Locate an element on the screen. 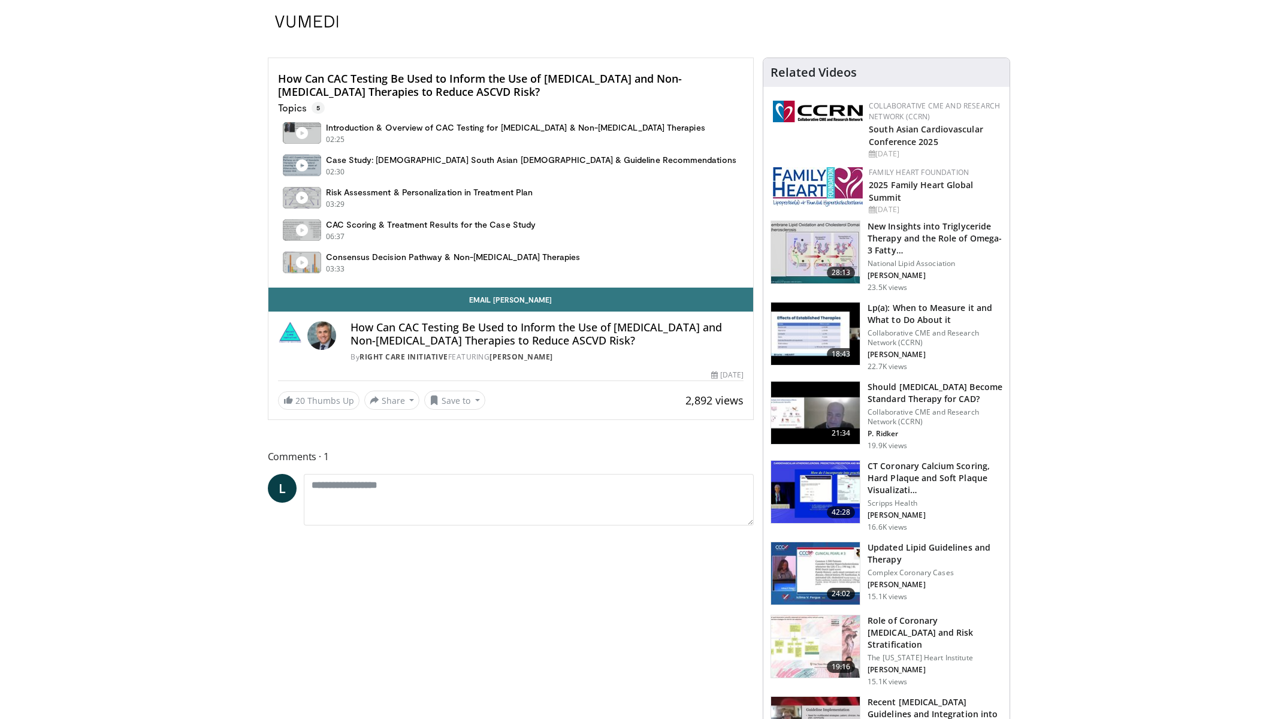 This screenshot has width=1278, height=719. button: Share is located at coordinates (392, 400).